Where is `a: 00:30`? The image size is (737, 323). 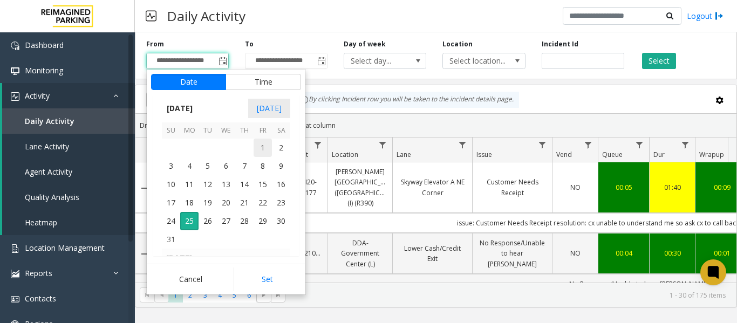 a: 00:30 is located at coordinates (673, 253).